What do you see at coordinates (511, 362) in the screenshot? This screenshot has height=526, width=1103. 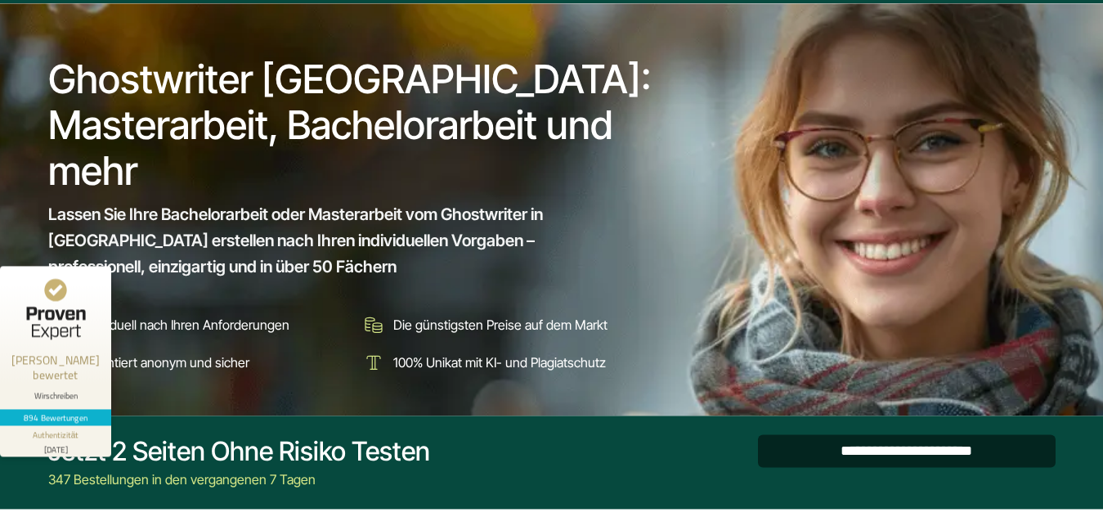 I see `li: 100% Unikat mit KI- und Plagiatschutz` at bounding box center [511, 362].